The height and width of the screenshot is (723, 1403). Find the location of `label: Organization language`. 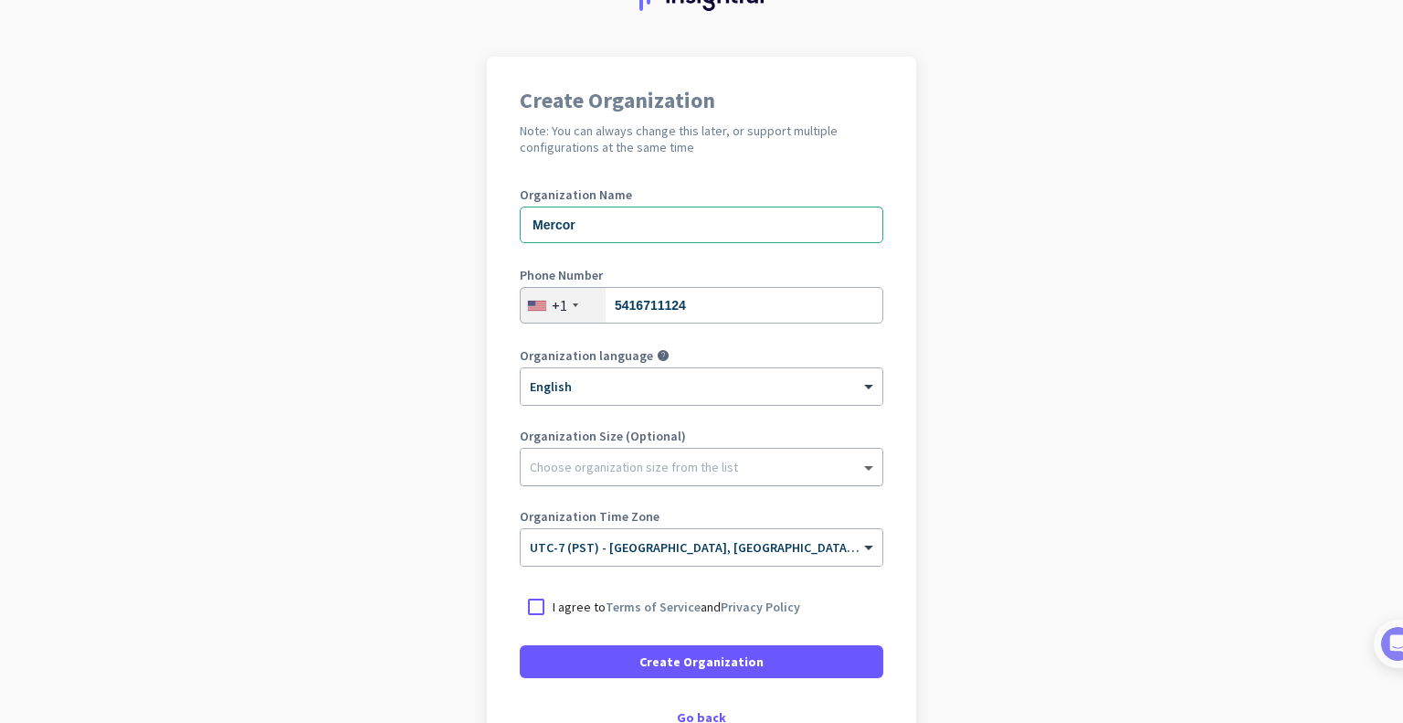

label: Organization language is located at coordinates (587, 355).